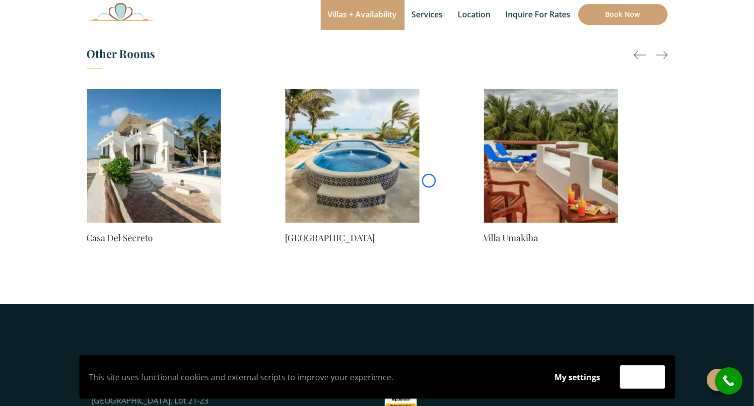 The height and width of the screenshot is (406, 754). What do you see at coordinates (377, 56) in the screenshot?
I see `h3: Other Rooms` at bounding box center [377, 56].